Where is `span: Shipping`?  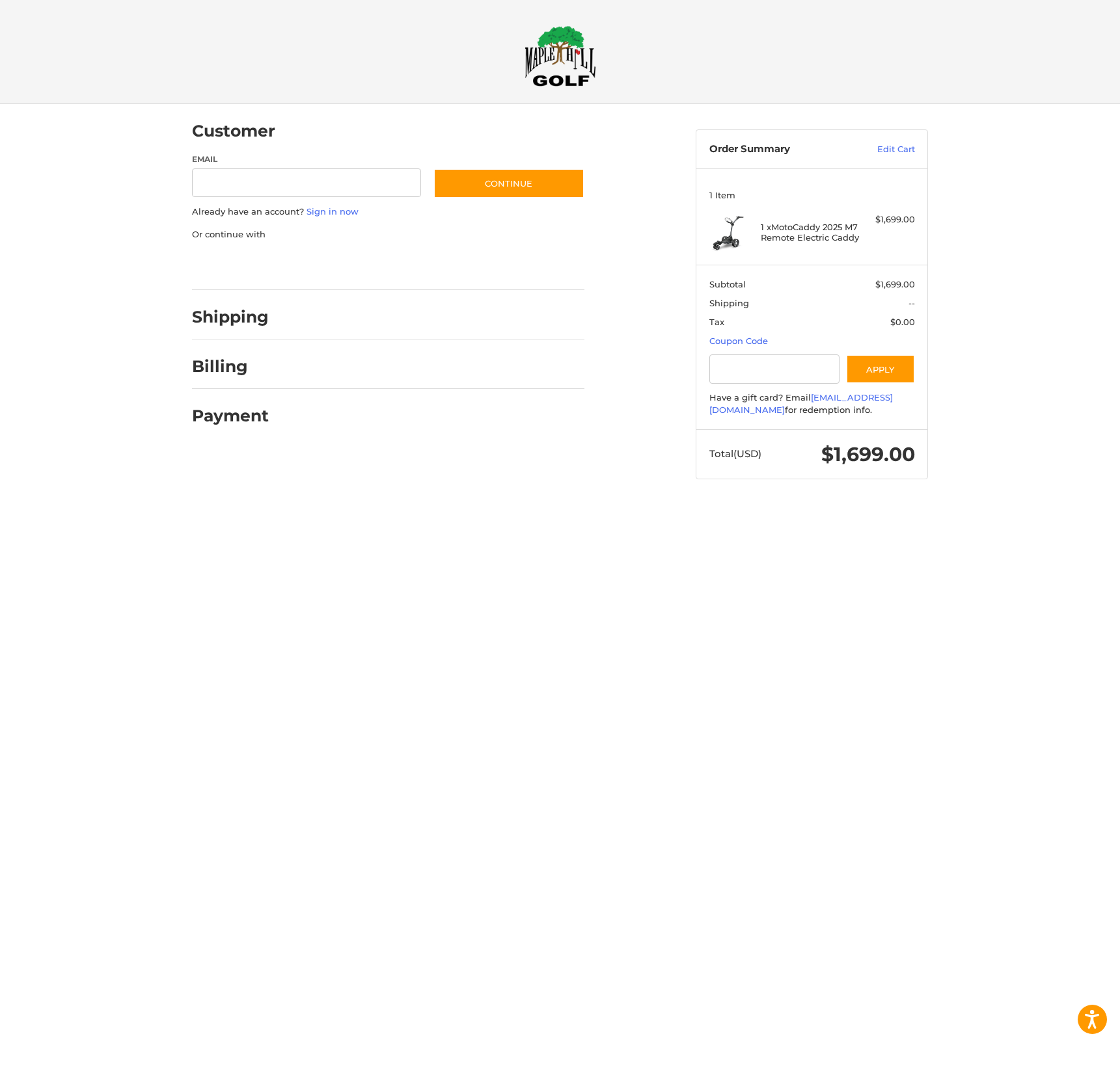
span: Shipping is located at coordinates (729, 304).